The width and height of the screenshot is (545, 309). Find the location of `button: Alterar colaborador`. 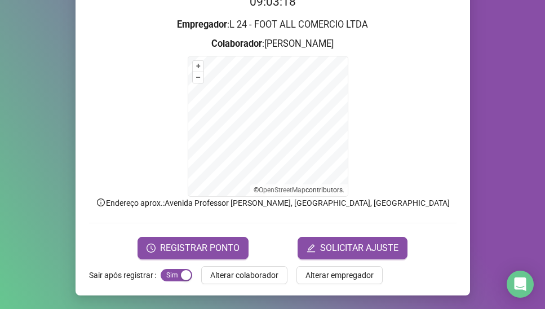

button: Alterar colaborador is located at coordinates (244, 275).